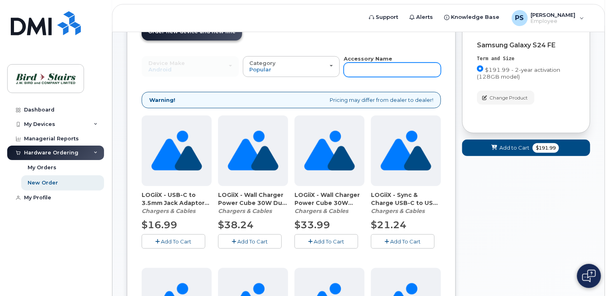  Describe the element at coordinates (422, 17) in the screenshot. I see `a: Alerts` at that location.